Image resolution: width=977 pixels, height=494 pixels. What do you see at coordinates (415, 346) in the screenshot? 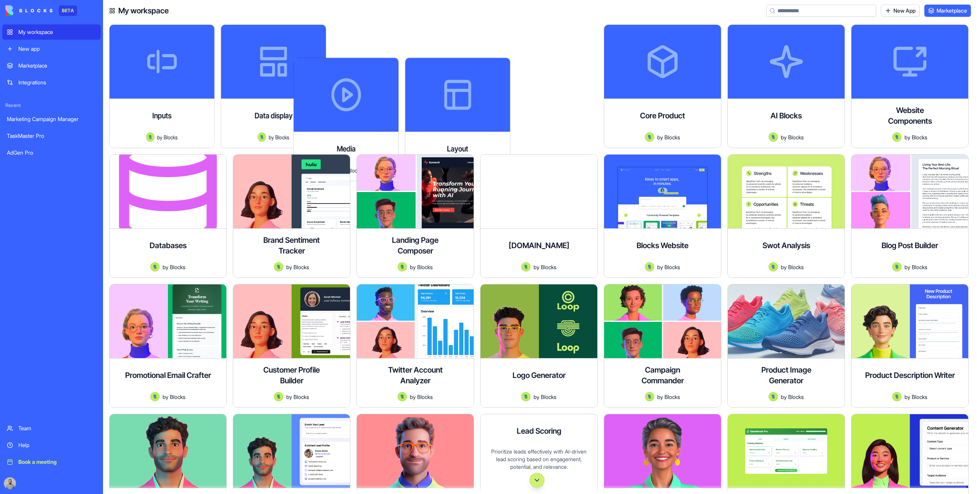
I see `a: Twitter Account AnalyzerAvatarbyBlocks` at bounding box center [415, 346].